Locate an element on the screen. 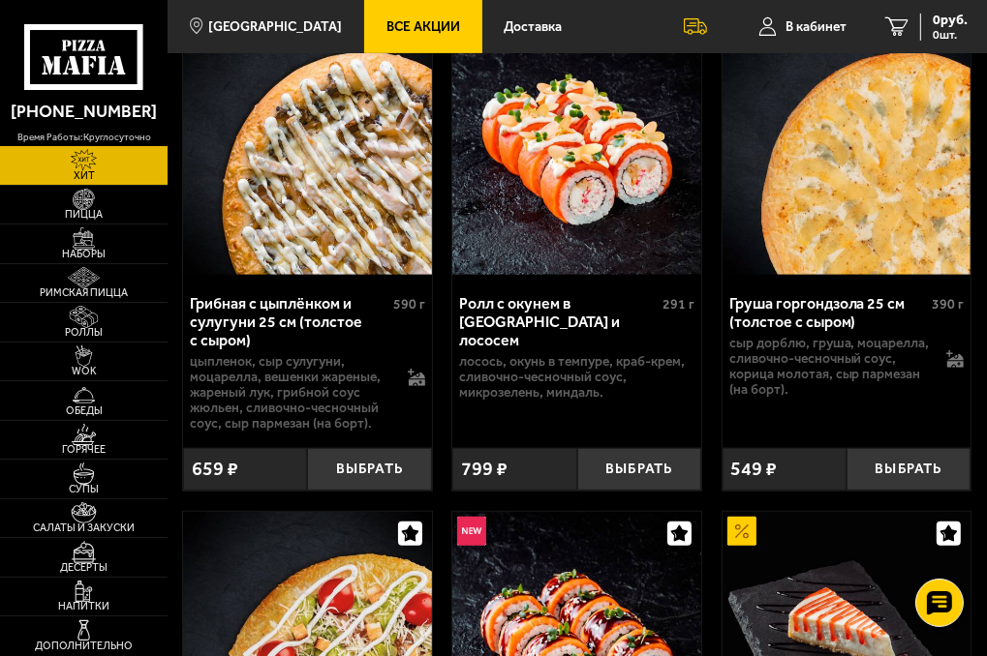 The image size is (987, 656). img: Грибная с цыплёнком и сулугуни 25 см (толстое с сыром) is located at coordinates (307, 142).